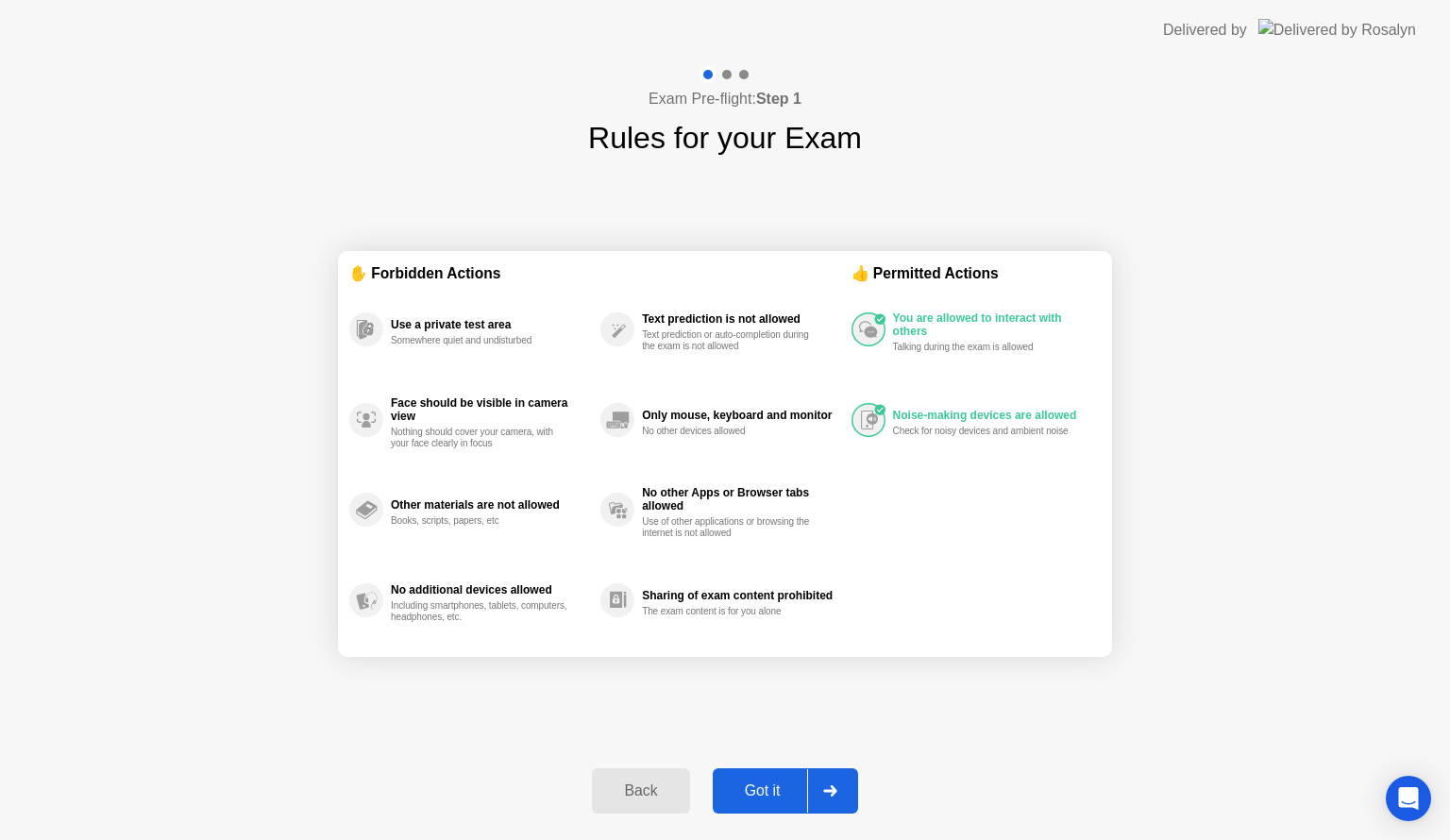 Image resolution: width=1450 pixels, height=840 pixels. What do you see at coordinates (491, 506) in the screenshot?
I see `div: Other materials are not allowed` at bounding box center [491, 506].